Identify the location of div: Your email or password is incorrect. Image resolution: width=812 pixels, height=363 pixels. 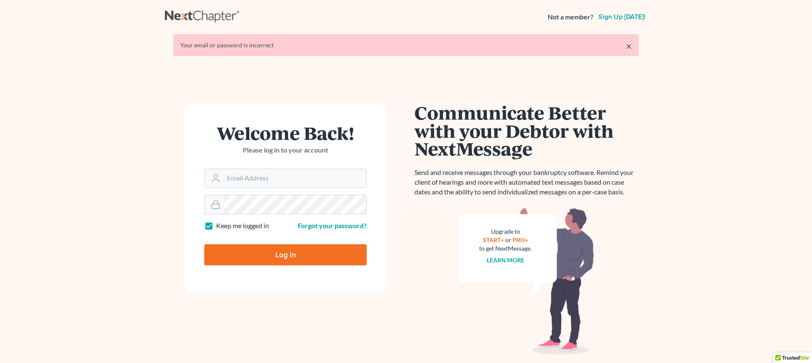
(406, 45).